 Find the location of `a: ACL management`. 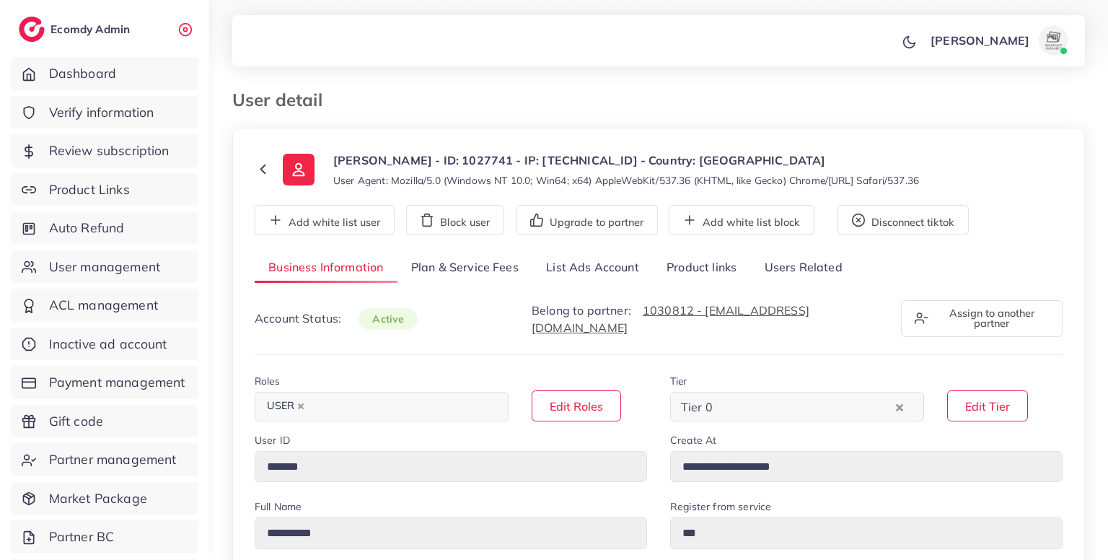

a: ACL management is located at coordinates (105, 305).